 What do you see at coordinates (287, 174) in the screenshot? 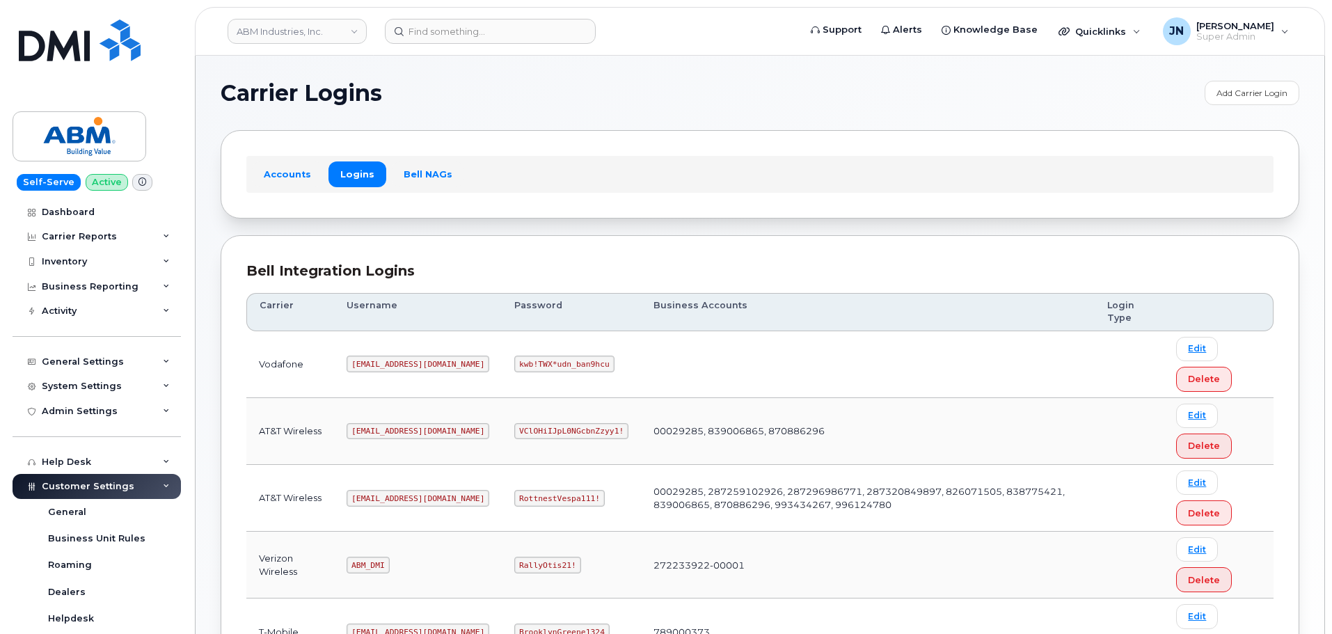
I see `a: Accounts` at bounding box center [287, 174].